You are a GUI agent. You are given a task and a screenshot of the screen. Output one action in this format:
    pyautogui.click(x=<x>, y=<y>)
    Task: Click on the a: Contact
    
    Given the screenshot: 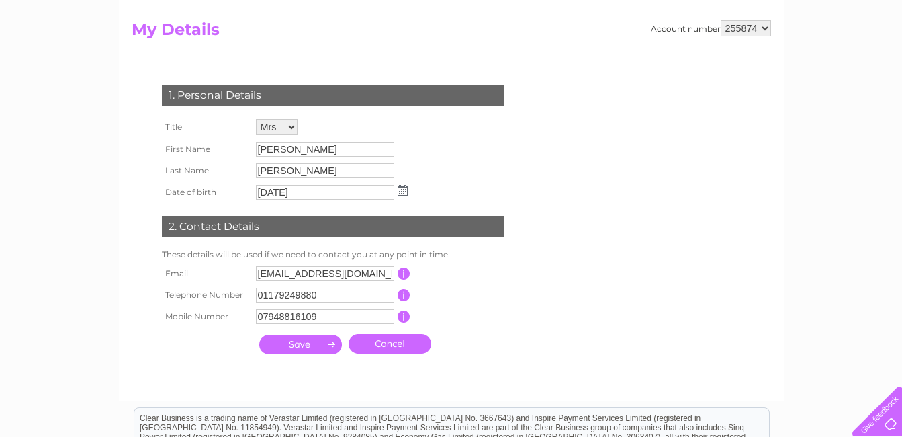 What is the action you would take?
    pyautogui.click(x=829, y=62)
    